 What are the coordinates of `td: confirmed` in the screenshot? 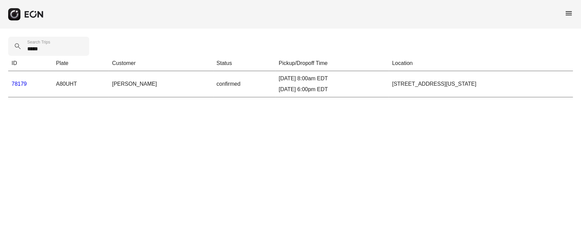 It's located at (244, 84).